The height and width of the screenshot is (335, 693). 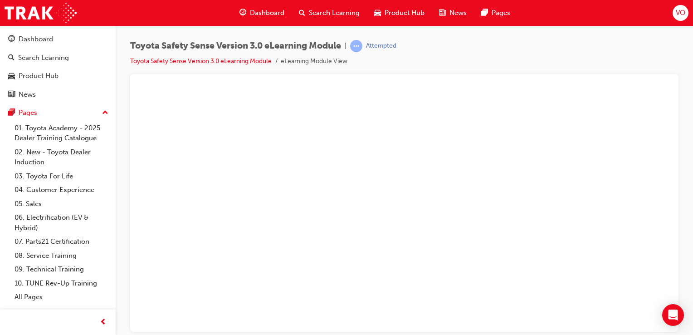 What do you see at coordinates (262, 13) in the screenshot?
I see `a: guage-iconDashboard` at bounding box center [262, 13].